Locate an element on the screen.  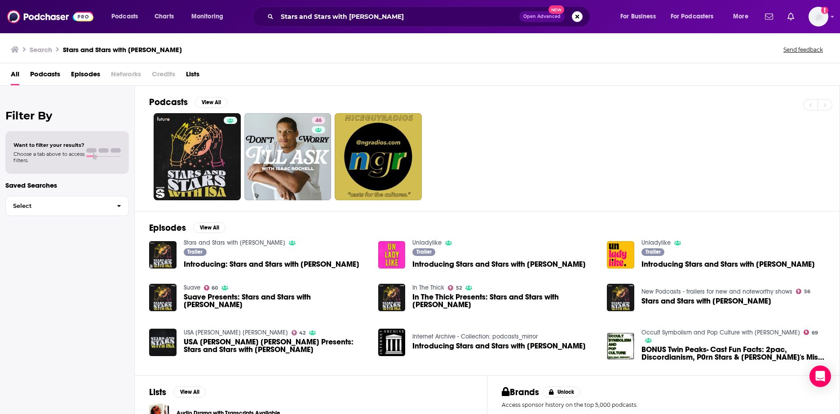
a: All is located at coordinates (15, 76).